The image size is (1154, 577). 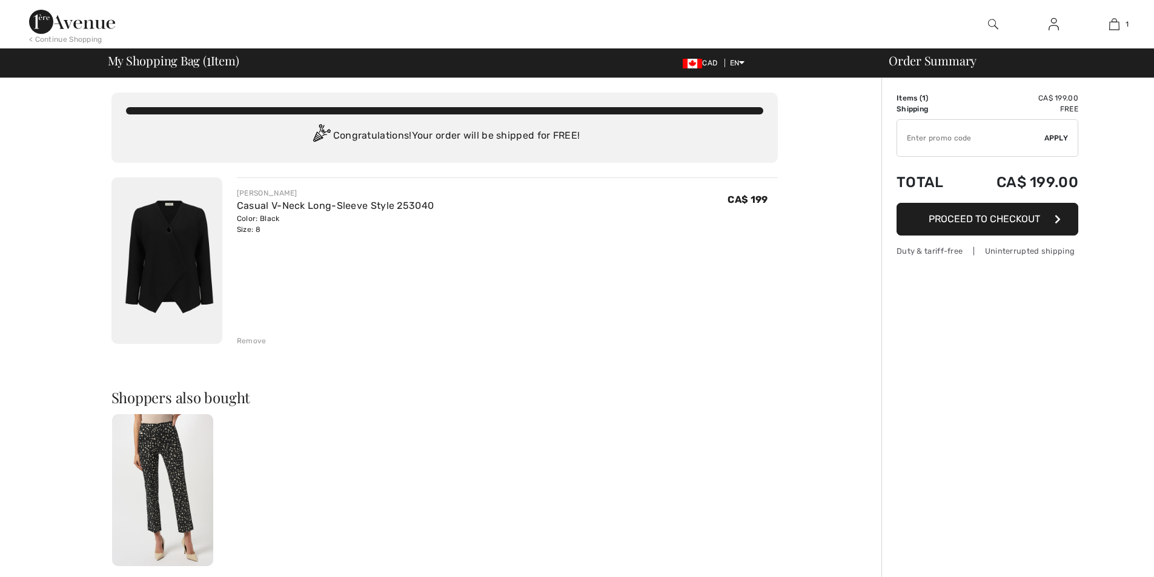 What do you see at coordinates (1010, 61) in the screenshot?
I see `div: Order Summary` at bounding box center [1010, 61].